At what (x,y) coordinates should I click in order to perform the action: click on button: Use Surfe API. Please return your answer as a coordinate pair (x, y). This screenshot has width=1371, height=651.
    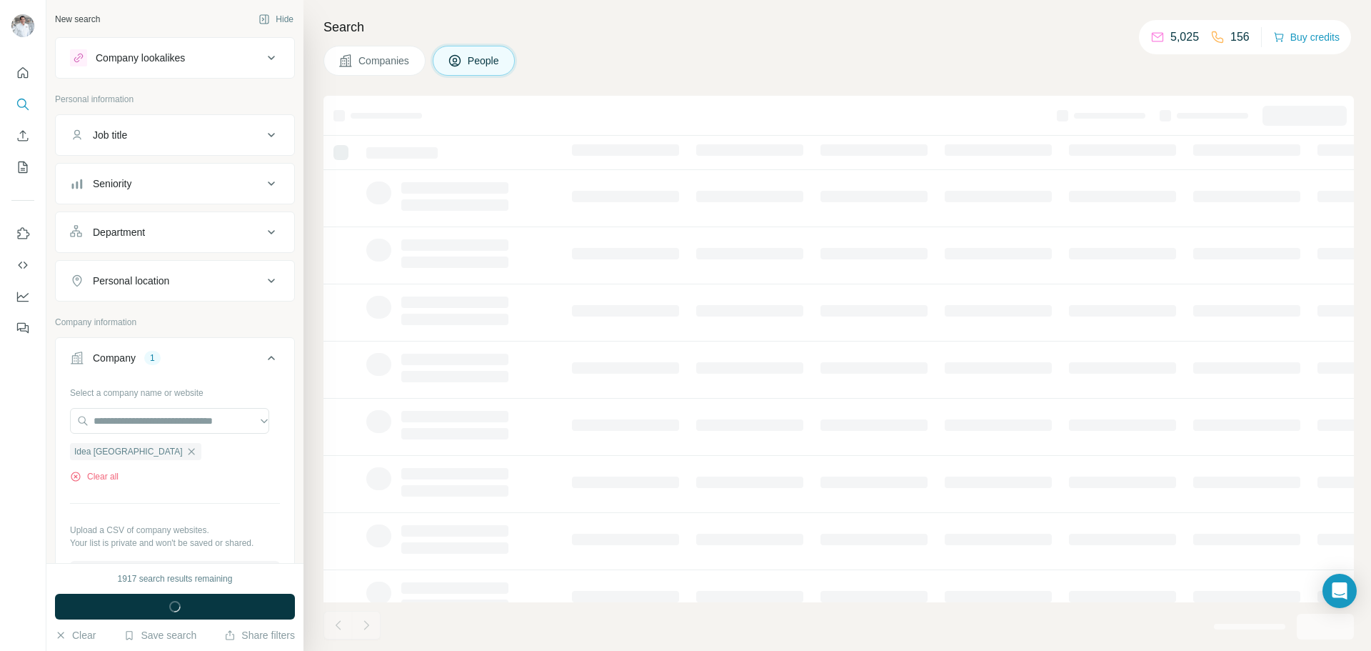
    Looking at the image, I should click on (23, 265).